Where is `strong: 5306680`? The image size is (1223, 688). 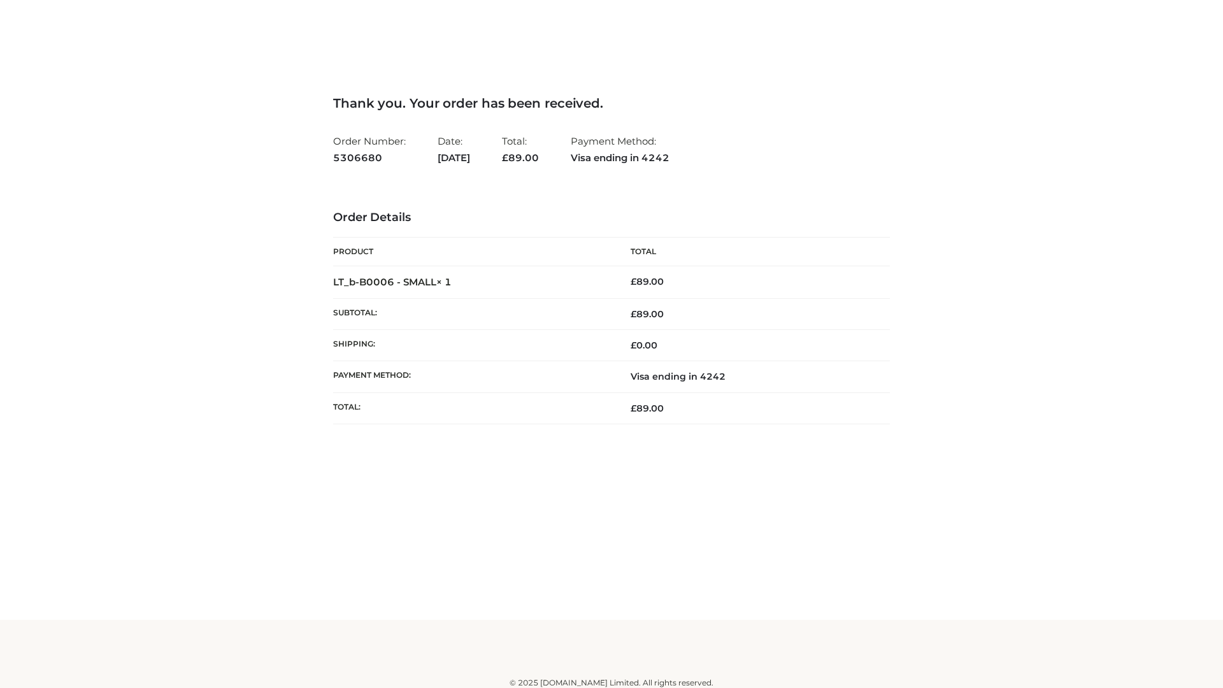
strong: 5306680 is located at coordinates (369, 158).